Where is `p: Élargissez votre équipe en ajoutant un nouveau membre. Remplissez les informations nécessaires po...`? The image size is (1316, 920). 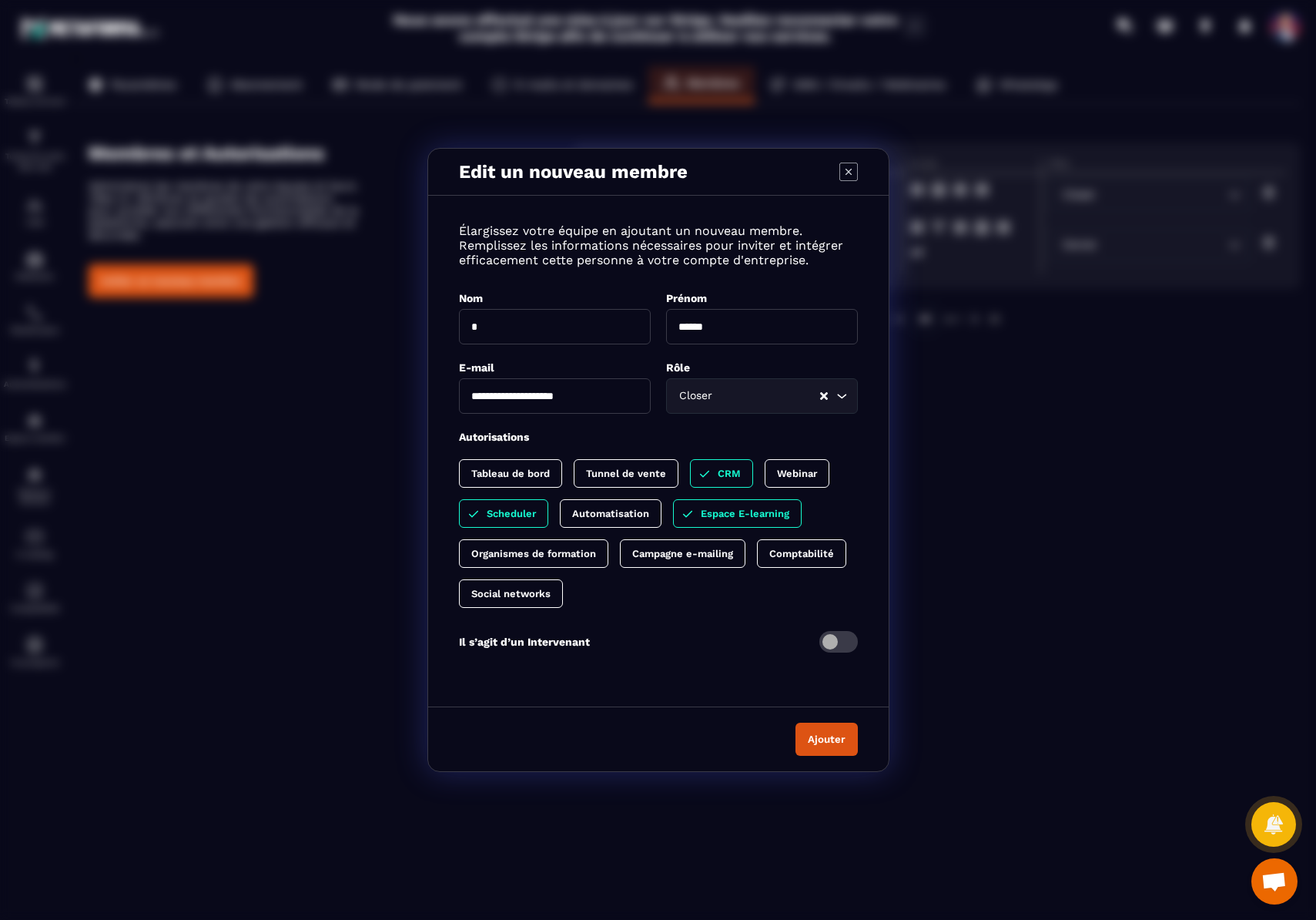
p: Élargissez votre équipe en ajoutant un nouveau membre. Remplissez les informations nécessaires po... is located at coordinates (659, 245).